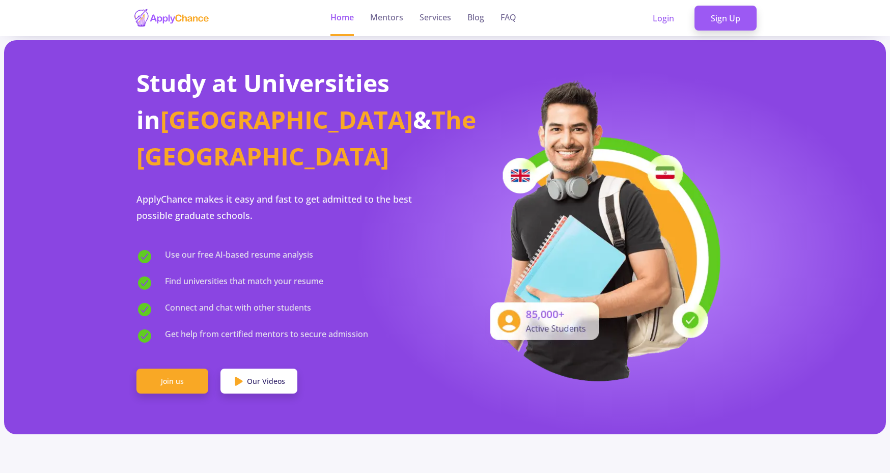  Describe the element at coordinates (238, 310) in the screenshot. I see `span: Connect and chat with other students` at that location.